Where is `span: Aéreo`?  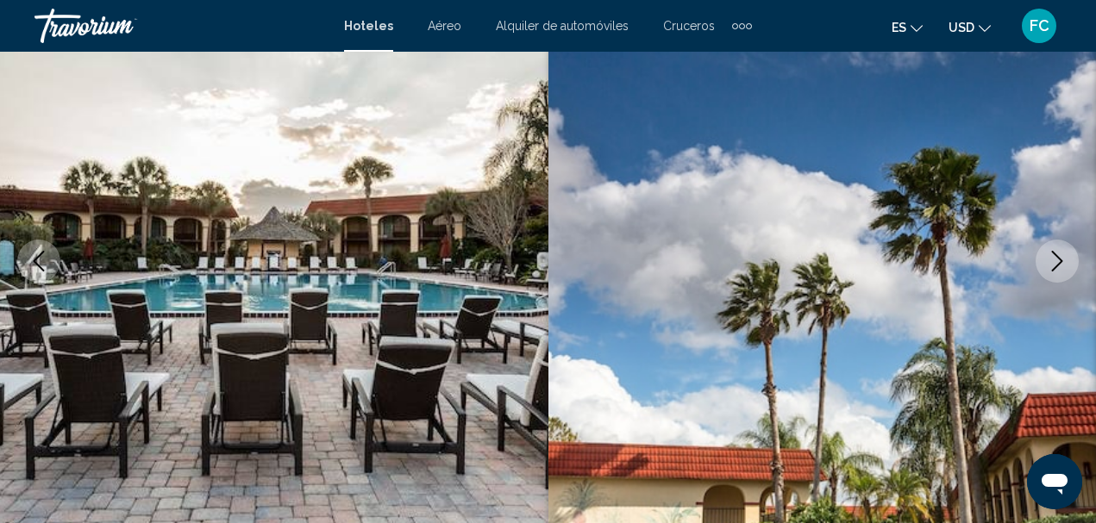
span: Aéreo is located at coordinates (444, 26).